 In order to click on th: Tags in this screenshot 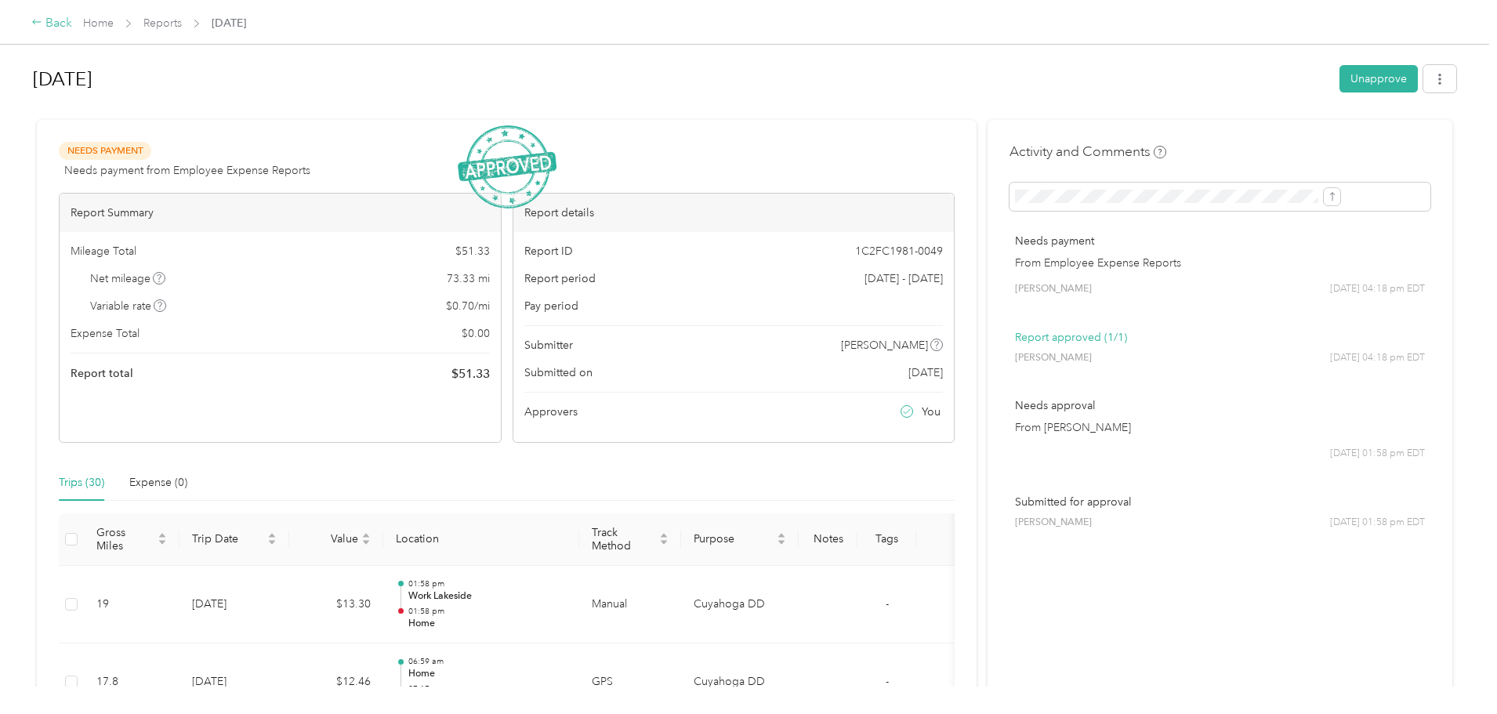, I will do `click(886, 539)`.